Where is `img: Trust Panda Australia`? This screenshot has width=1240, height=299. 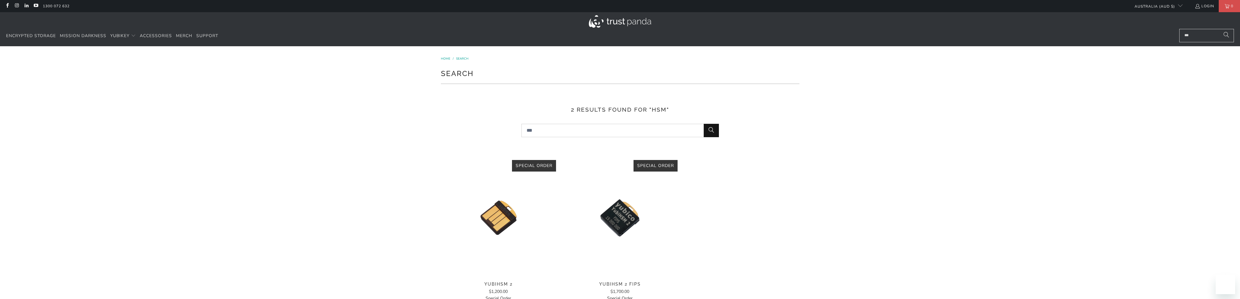
img: Trust Panda Australia is located at coordinates (620, 21).